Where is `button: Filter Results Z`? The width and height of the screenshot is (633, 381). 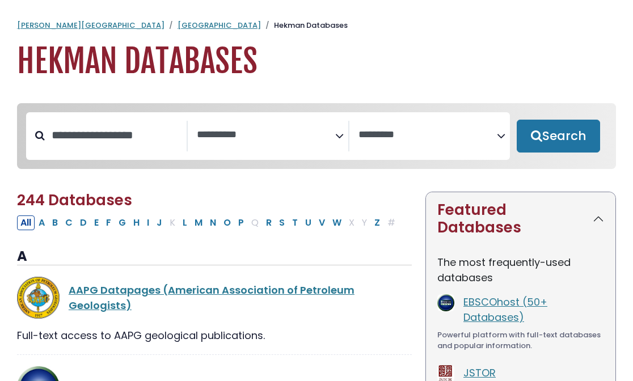
button: Filter Results Z is located at coordinates (377, 223).